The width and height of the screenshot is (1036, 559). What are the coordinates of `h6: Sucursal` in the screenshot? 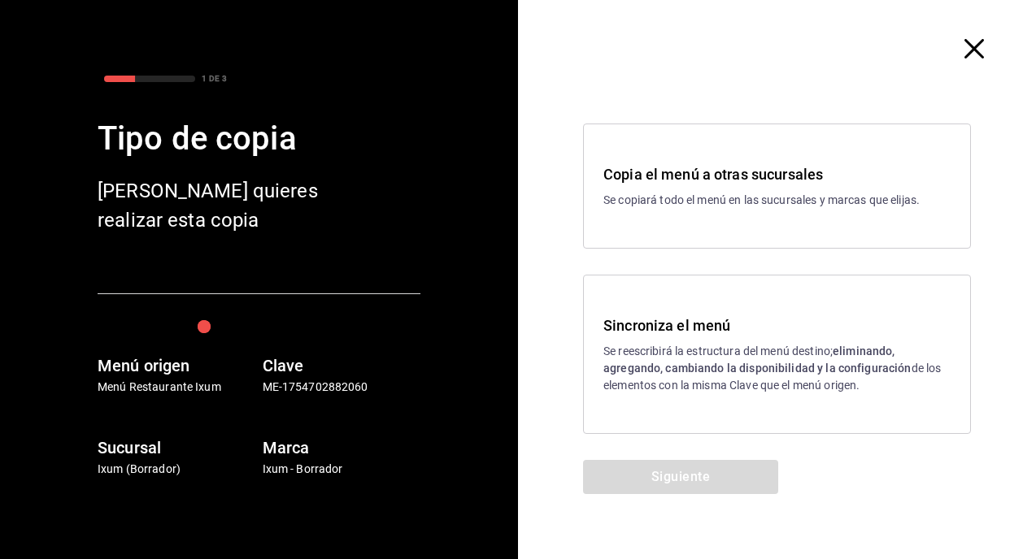 It's located at (176, 448).